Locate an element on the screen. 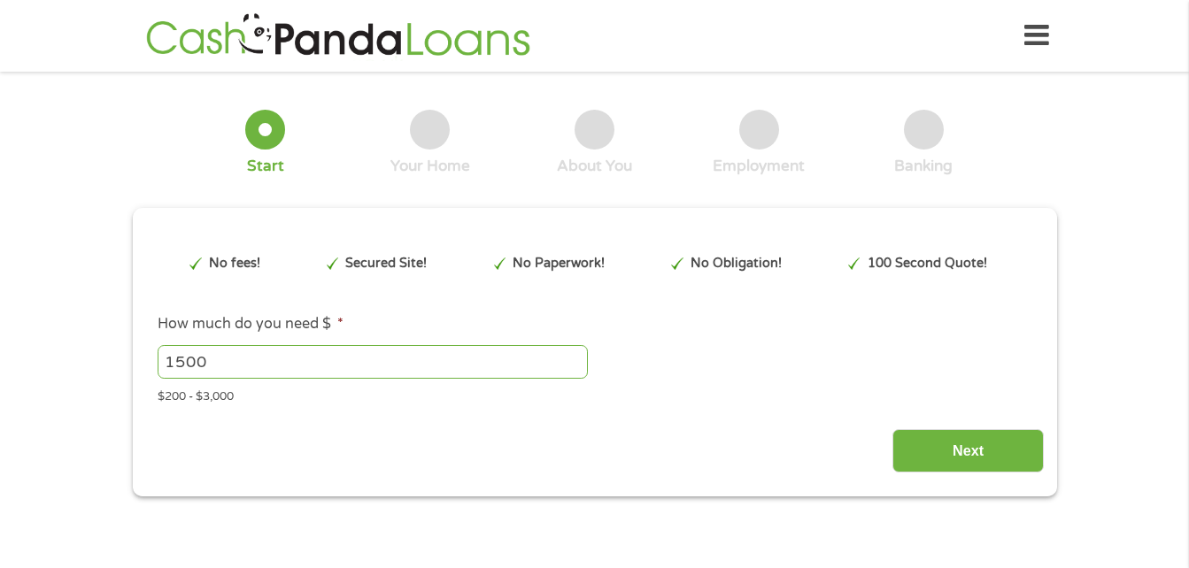  p: 100 Second Quote! is located at coordinates (927, 264).